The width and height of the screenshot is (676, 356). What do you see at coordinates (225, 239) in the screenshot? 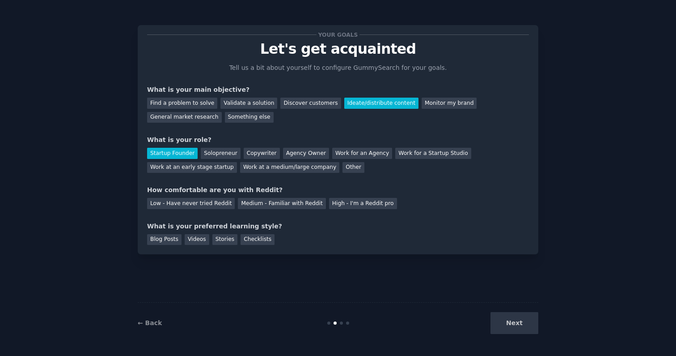
I see `div: Stories` at bounding box center [225, 239].